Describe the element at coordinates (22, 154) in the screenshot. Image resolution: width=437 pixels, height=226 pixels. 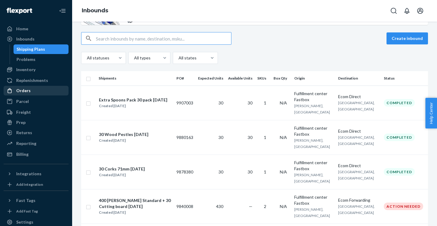
I see `div: Billing` at that location.